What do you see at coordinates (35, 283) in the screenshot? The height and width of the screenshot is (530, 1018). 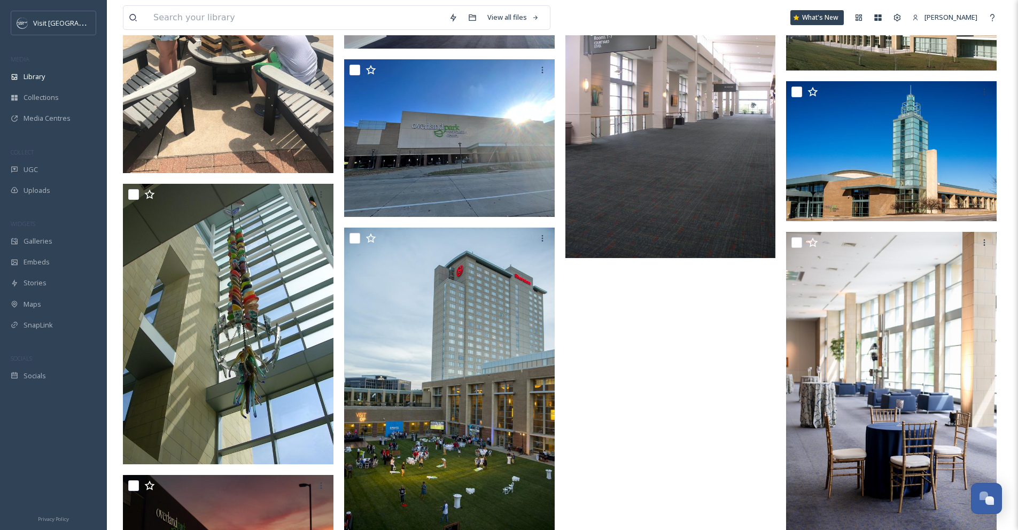 I see `span: Stories` at bounding box center [35, 283].